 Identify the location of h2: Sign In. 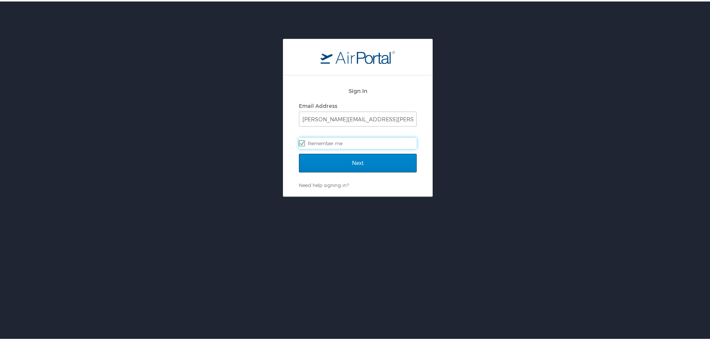
(358, 89).